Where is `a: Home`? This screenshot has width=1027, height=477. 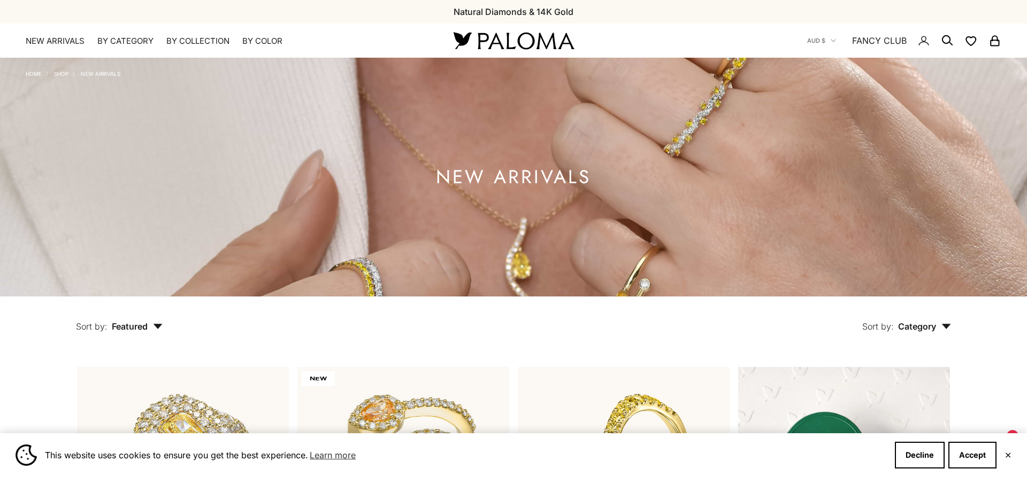 a: Home is located at coordinates (34, 74).